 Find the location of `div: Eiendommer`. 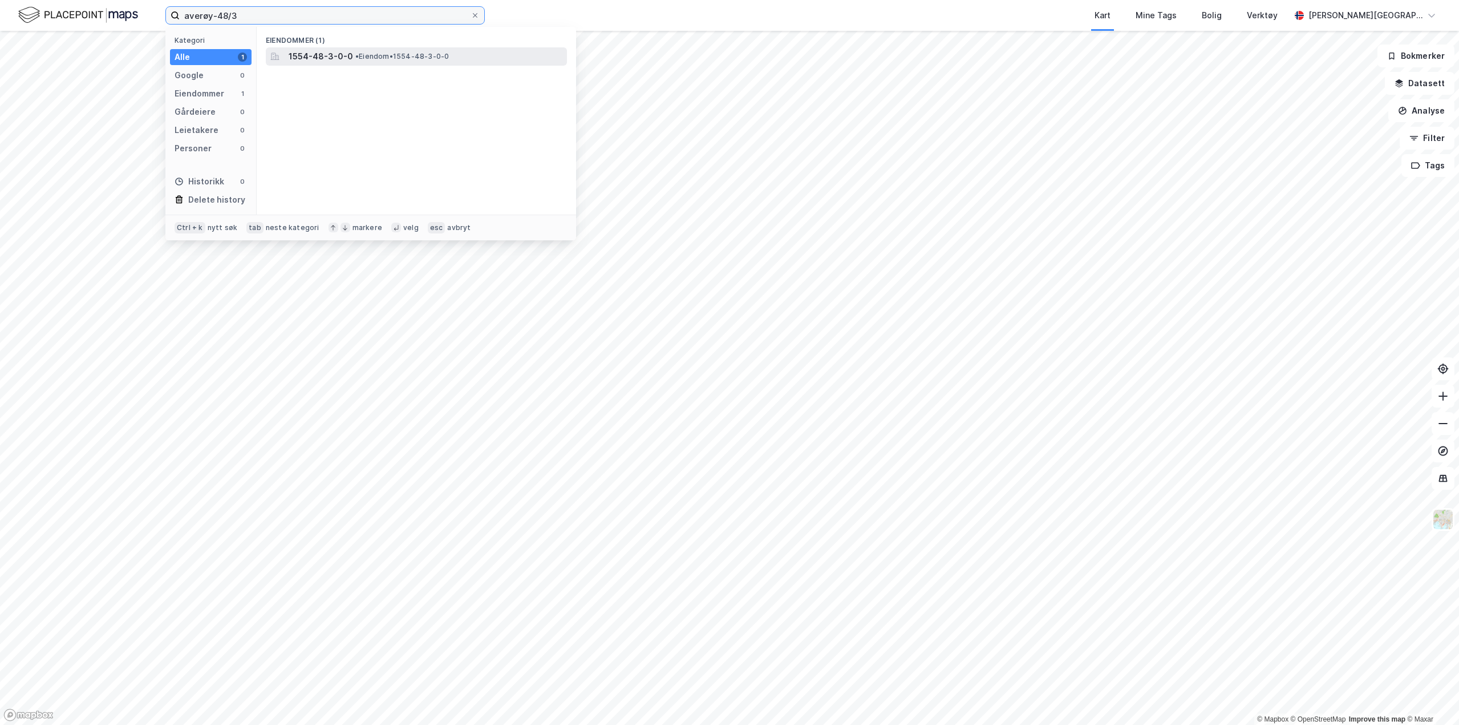

div: Eiendommer is located at coordinates (199, 94).